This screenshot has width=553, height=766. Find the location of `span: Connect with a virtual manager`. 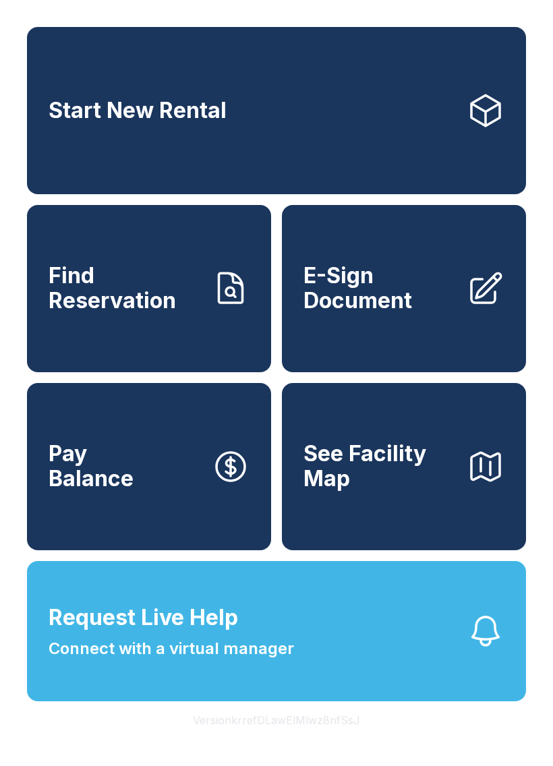

span: Connect with a virtual manager is located at coordinates (171, 649).